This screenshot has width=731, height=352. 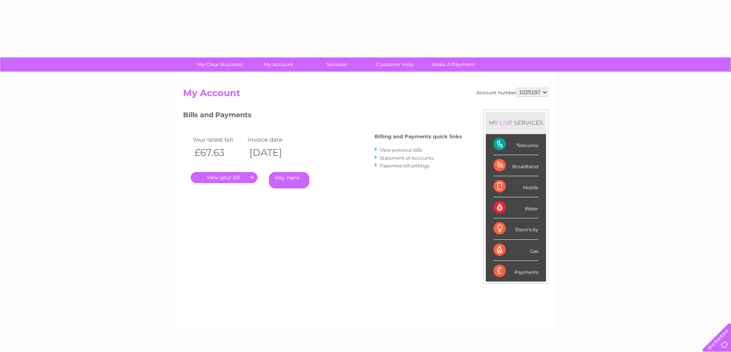 What do you see at coordinates (453, 64) in the screenshot?
I see `a: Make A Payment` at bounding box center [453, 64].